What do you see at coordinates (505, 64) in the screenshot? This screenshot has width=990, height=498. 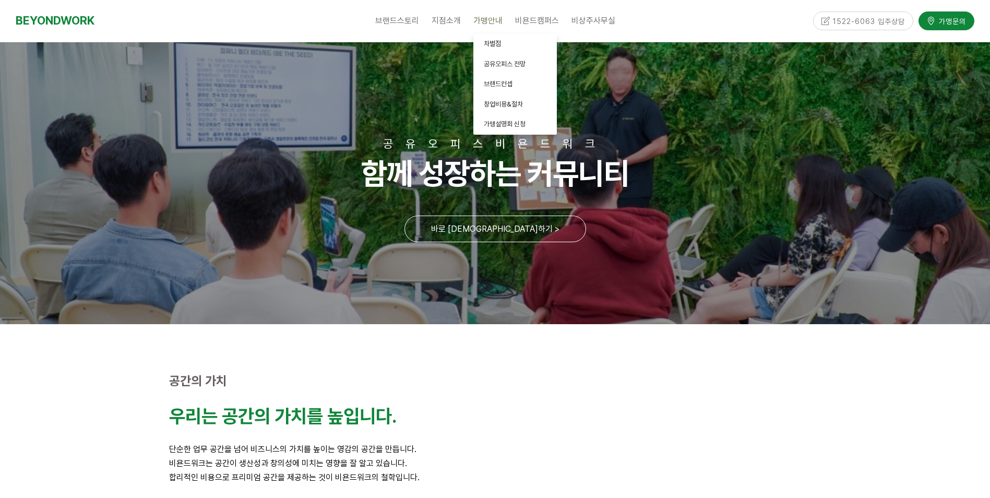 I see `span: 공유오피스 전망` at bounding box center [505, 64].